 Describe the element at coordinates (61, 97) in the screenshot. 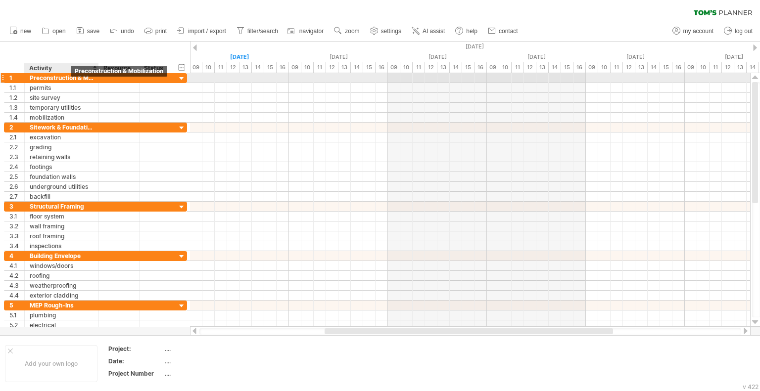

I see `div: site survey` at that location.